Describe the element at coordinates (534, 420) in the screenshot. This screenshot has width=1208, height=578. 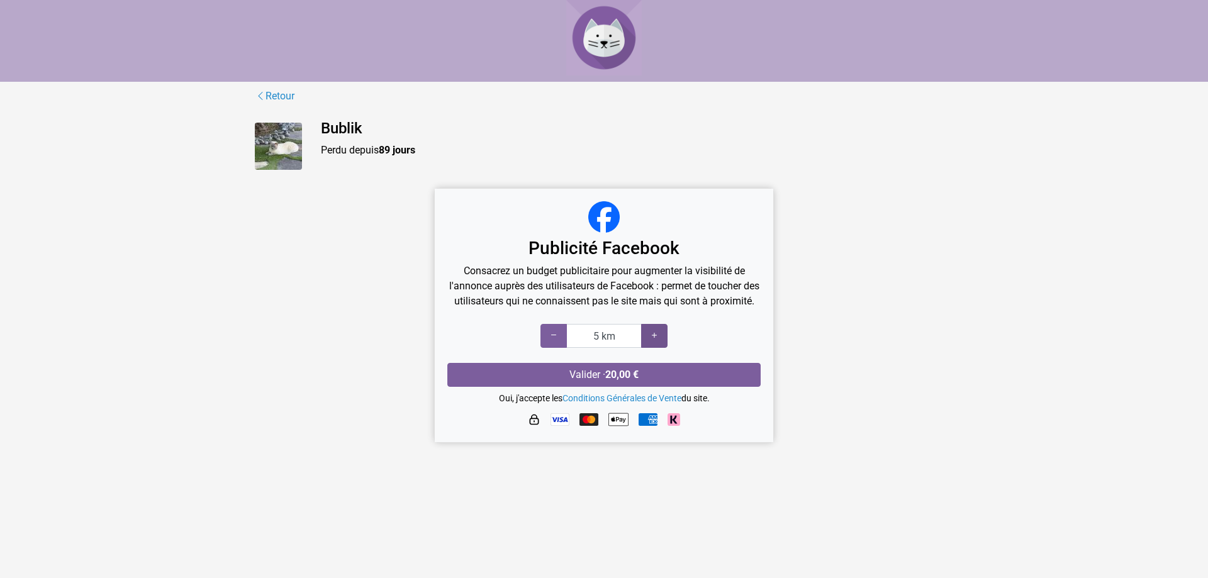
I see `img: HTTPS : paiement sécurisé` at that location.